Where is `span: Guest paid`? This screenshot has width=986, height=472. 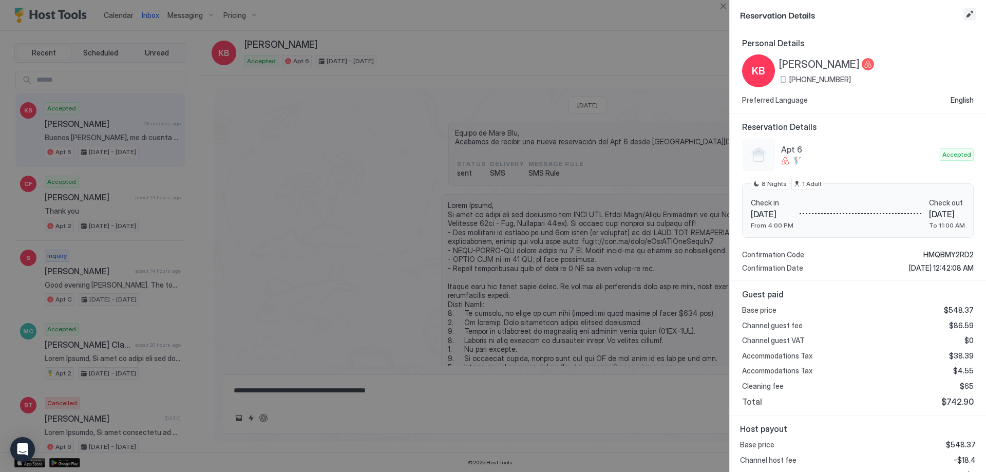
span: Guest paid is located at coordinates (858, 294).